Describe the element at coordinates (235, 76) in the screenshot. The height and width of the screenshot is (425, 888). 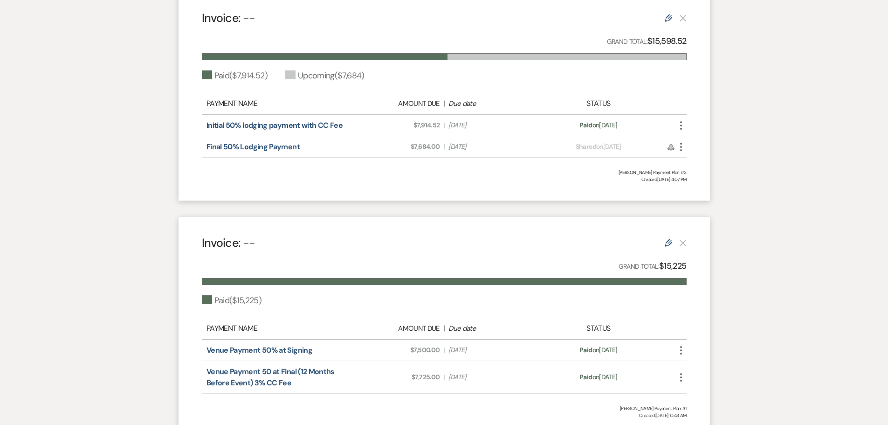
I see `div: Paid ( $7,914.52 )` at that location.